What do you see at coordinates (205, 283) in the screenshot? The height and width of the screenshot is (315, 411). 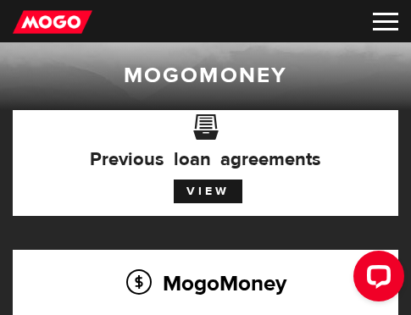 I see `h2: MogoMoney` at bounding box center [205, 283].